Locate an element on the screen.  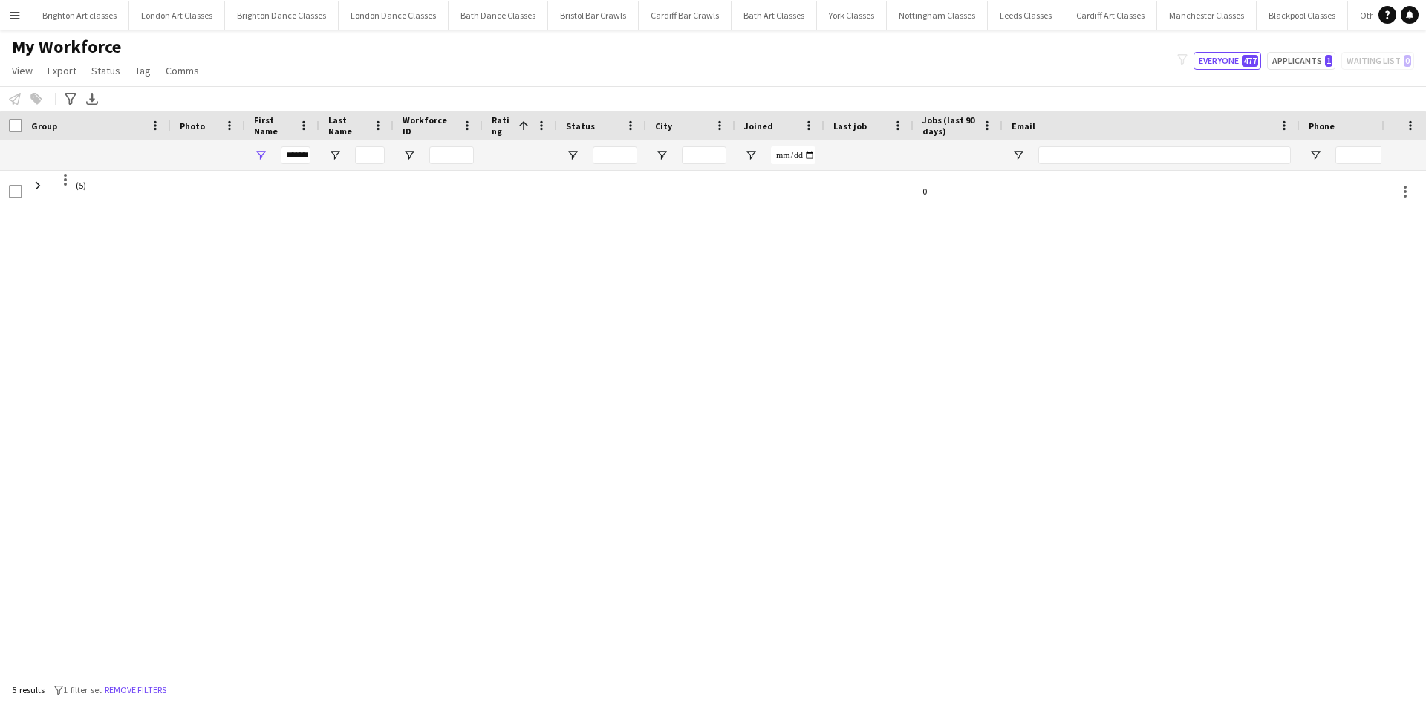
span: Comms is located at coordinates (182, 71).